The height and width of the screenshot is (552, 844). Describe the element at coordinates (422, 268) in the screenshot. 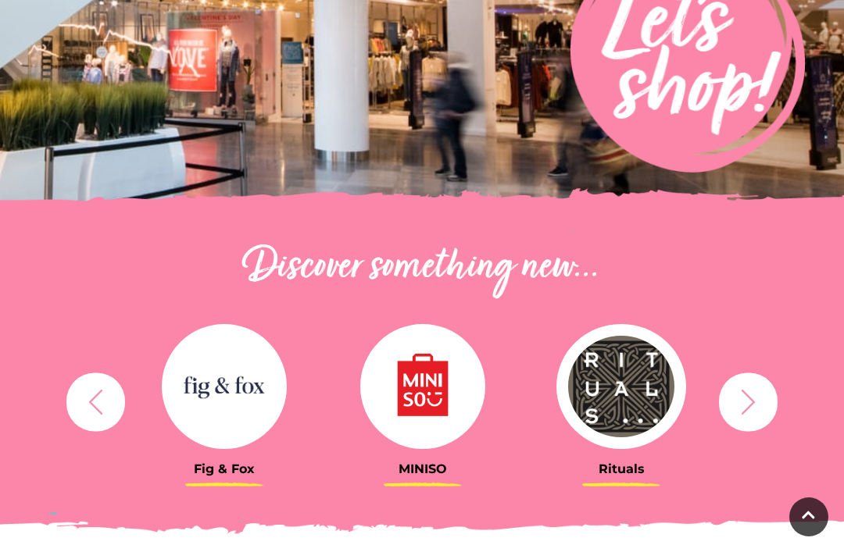

I see `h2: Discover something new...` at that location.